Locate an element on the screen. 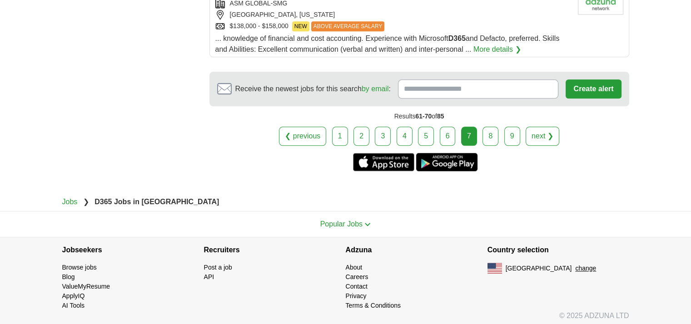  h4: Country selection is located at coordinates (558, 250).